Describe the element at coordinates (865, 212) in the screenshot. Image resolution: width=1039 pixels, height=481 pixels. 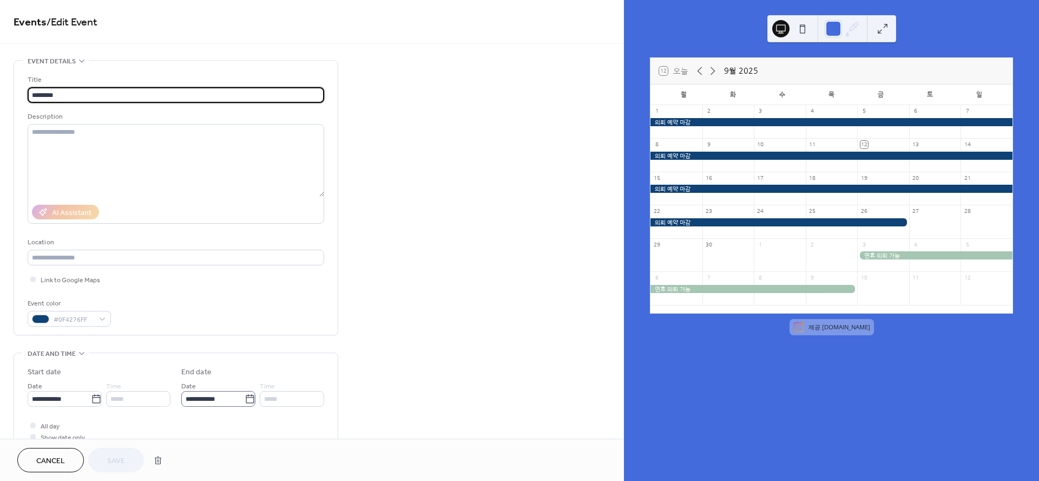
I see `div: 26` at that location.